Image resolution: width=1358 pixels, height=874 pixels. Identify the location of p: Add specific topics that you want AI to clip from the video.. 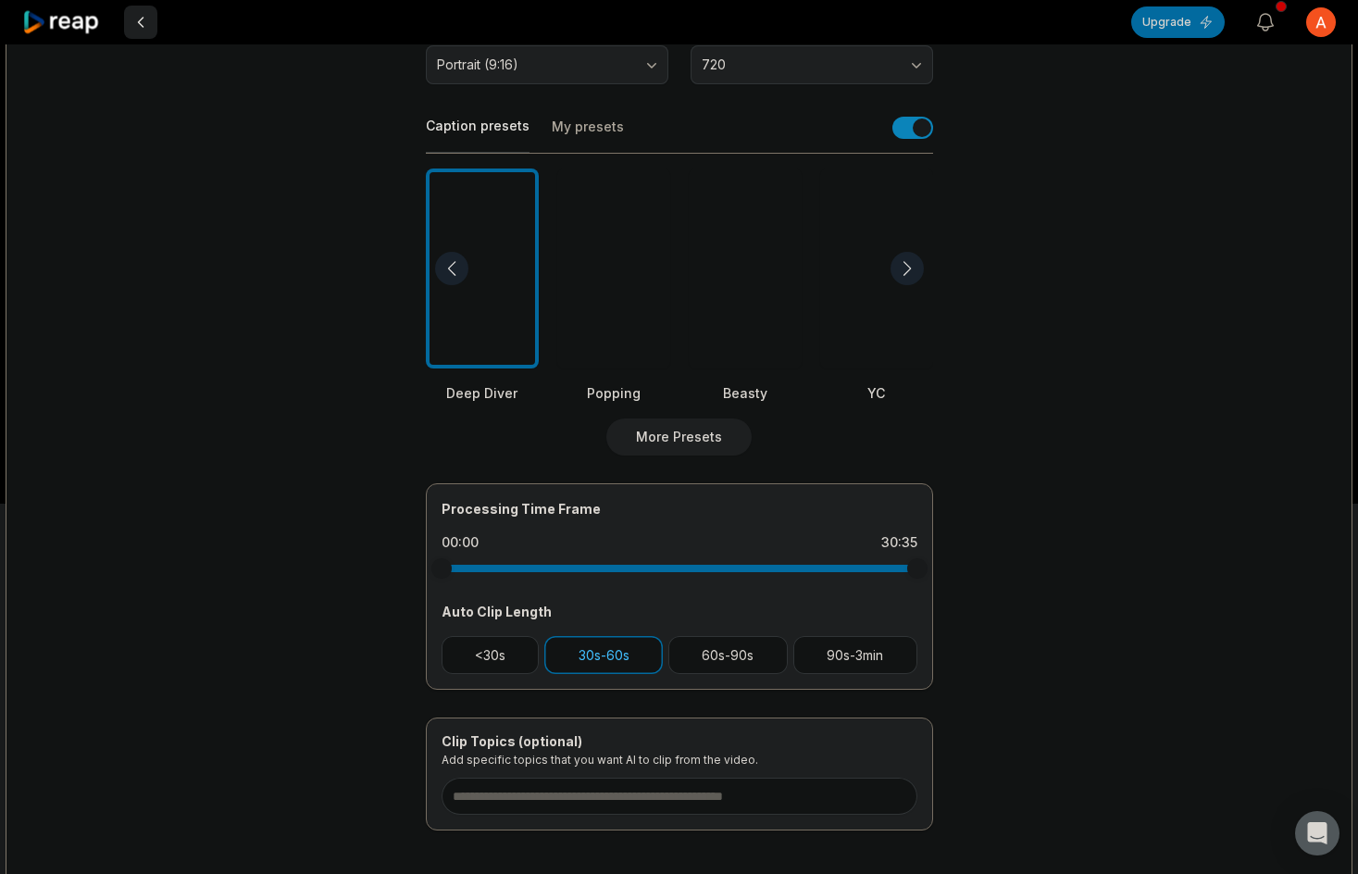
(679, 759).